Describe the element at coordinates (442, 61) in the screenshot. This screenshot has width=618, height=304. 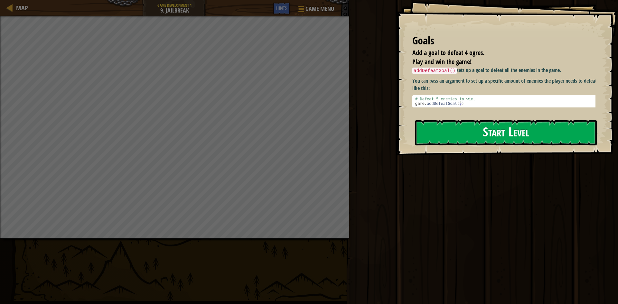
I see `span: Play and win the game!` at that location.